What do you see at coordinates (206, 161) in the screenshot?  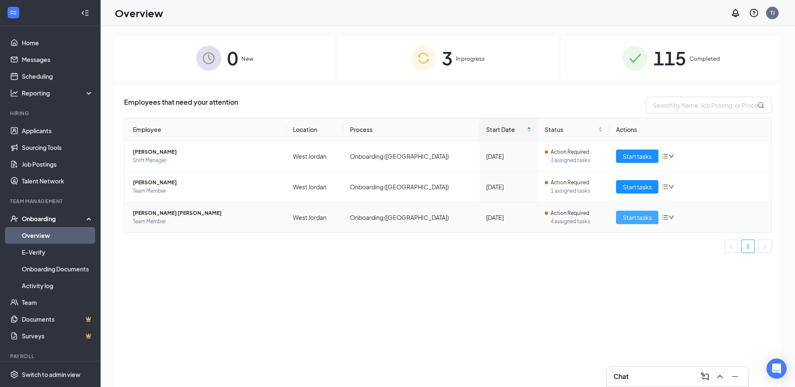 I see `span: Shift Manager` at bounding box center [206, 161].